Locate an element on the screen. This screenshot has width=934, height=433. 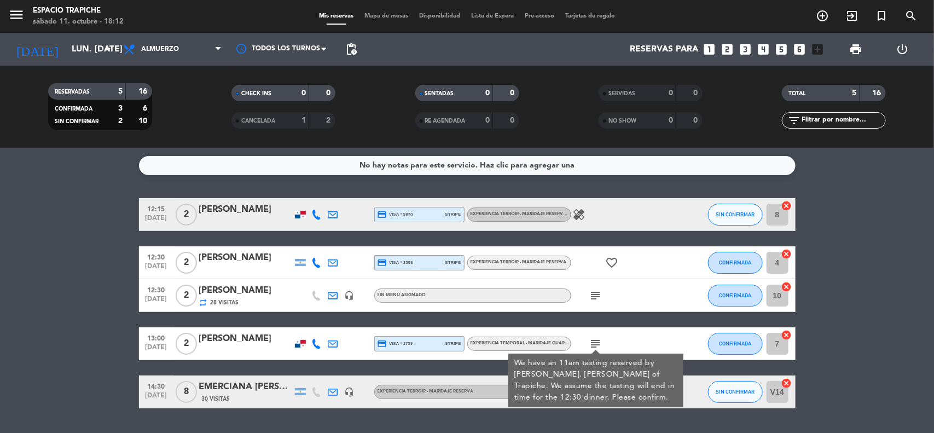
strong: 3 is located at coordinates (120, 108).